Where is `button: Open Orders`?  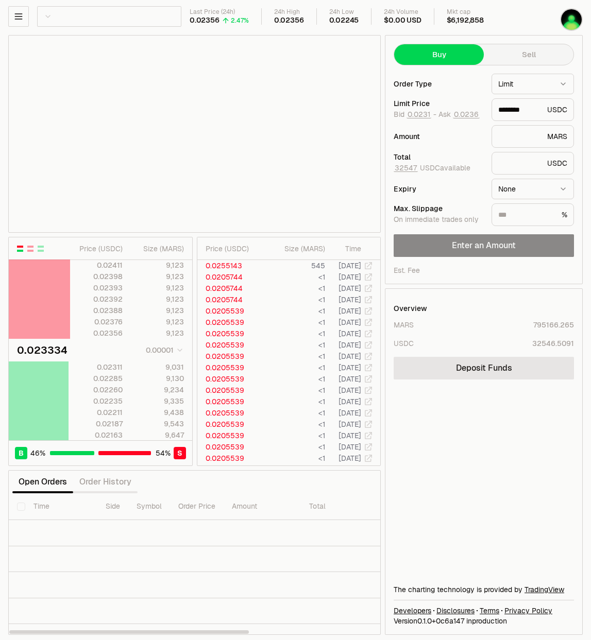
button: Open Orders is located at coordinates (43, 482).